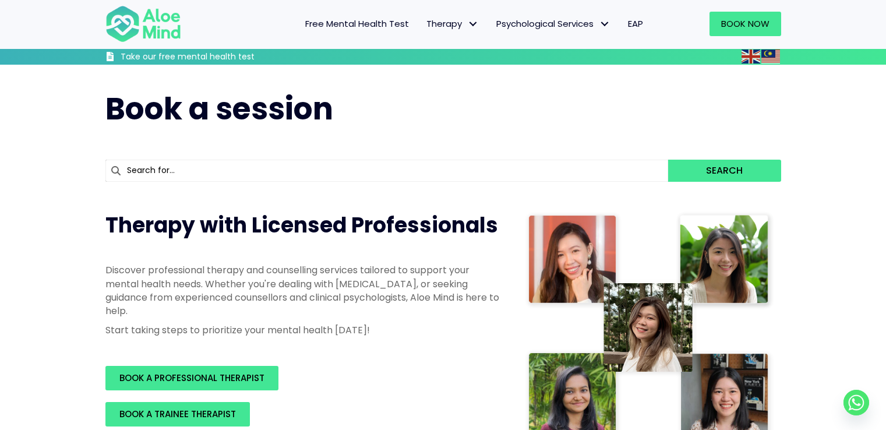 The height and width of the screenshot is (430, 886). I want to click on span: BOOK A PROFESSIONAL THERAPIST, so click(192, 377).